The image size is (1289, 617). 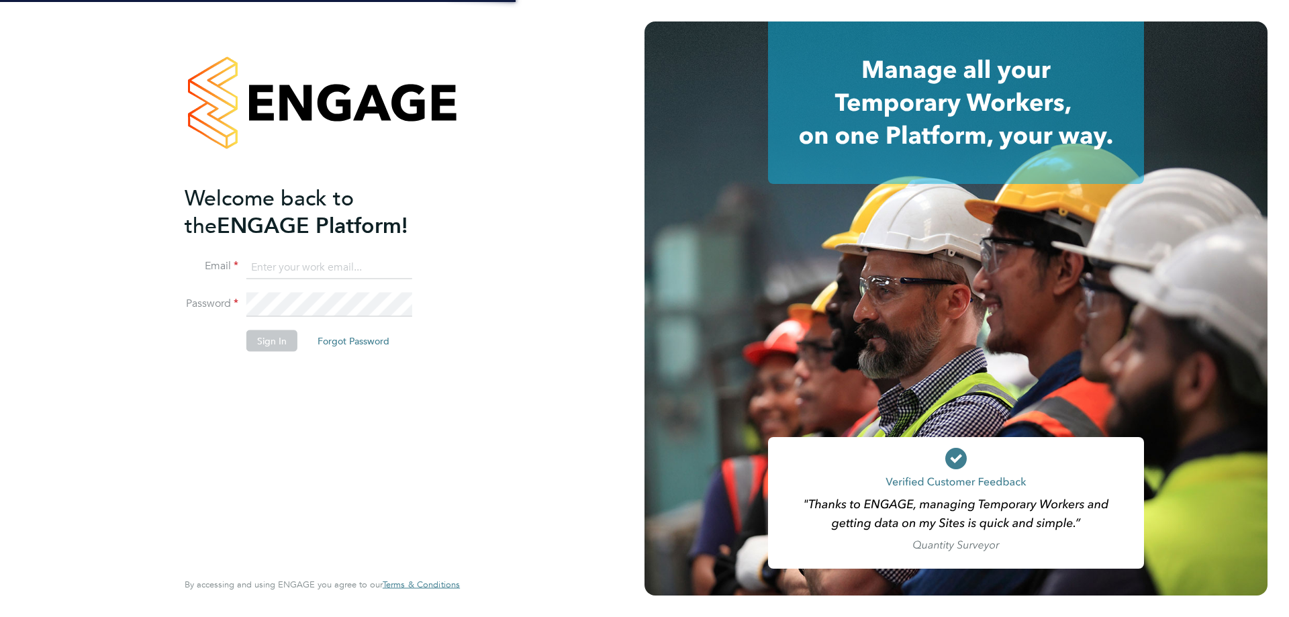 What do you see at coordinates (421, 584) in the screenshot?
I see `span: Terms & Conditions` at bounding box center [421, 584].